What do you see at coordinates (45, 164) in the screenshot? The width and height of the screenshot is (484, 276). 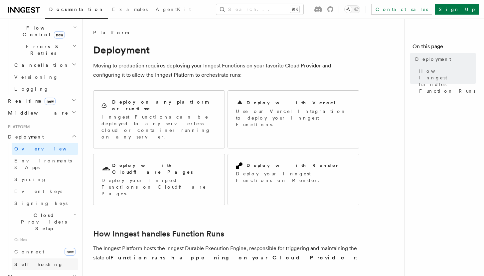 I see `a: Environments & Apps` at bounding box center [45, 164].